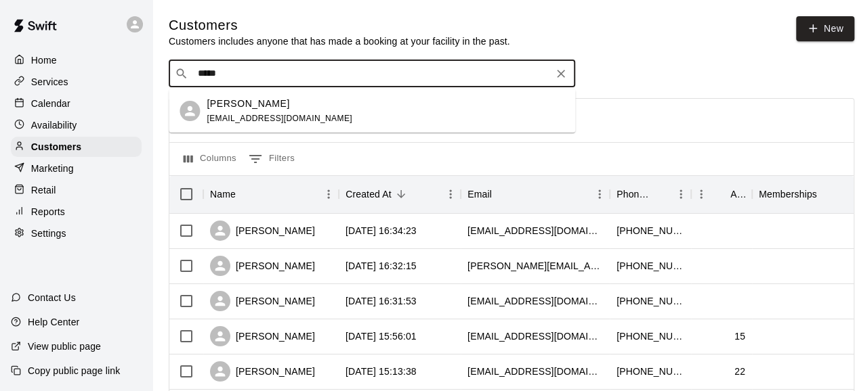 The height and width of the screenshot is (391, 857). Describe the element at coordinates (76, 147) in the screenshot. I see `div: Customers` at that location.